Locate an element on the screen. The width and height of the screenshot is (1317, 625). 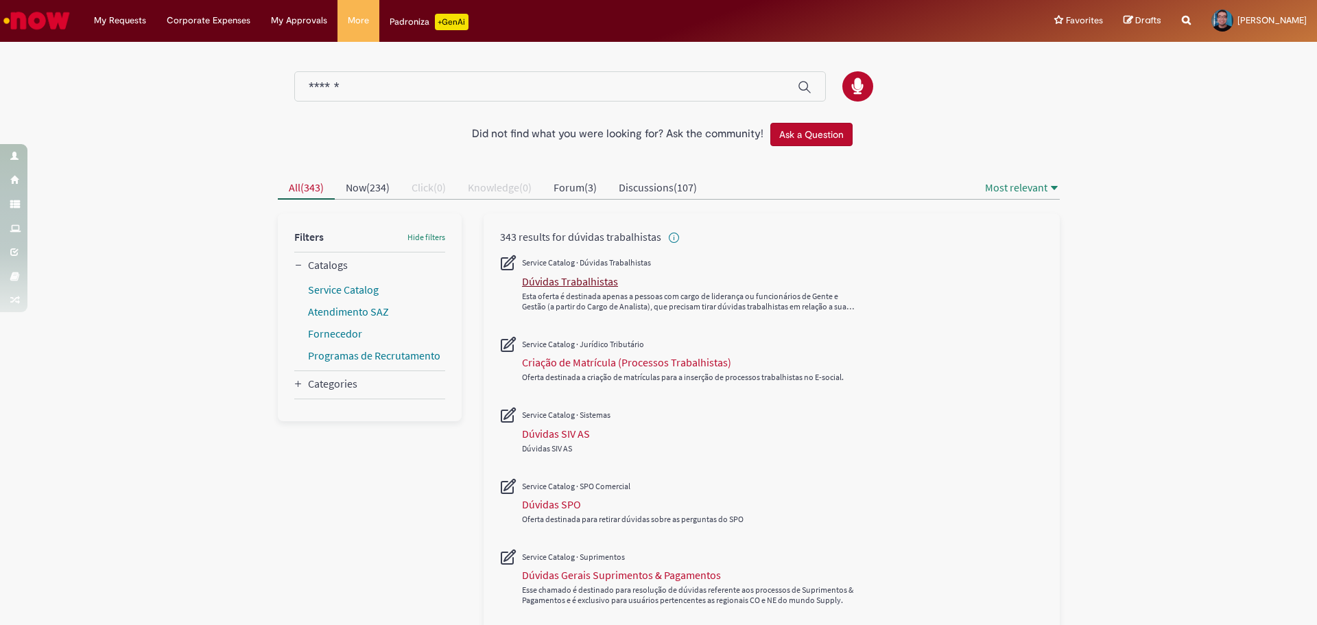
span: More is located at coordinates (358, 21).